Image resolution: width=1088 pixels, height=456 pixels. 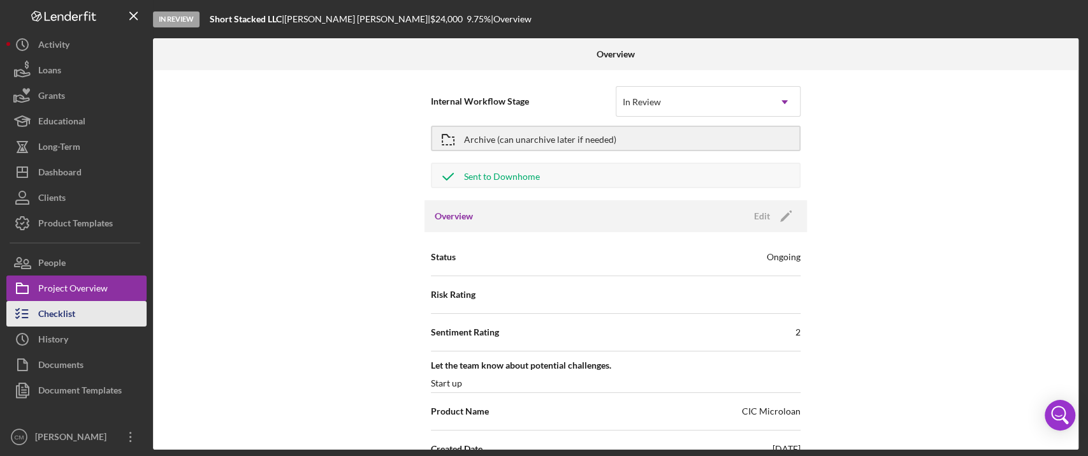 What do you see at coordinates (77, 96) in the screenshot?
I see `button: Grants` at bounding box center [77, 96].